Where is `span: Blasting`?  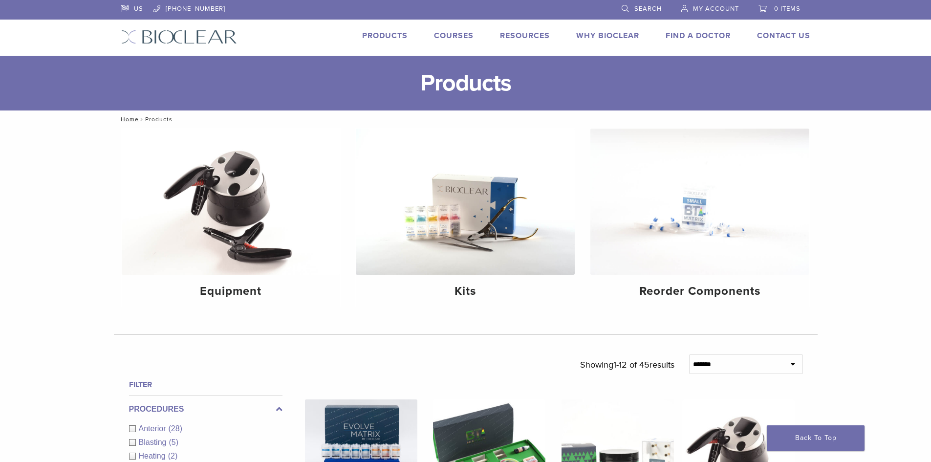
span: Blasting is located at coordinates (154, 442).